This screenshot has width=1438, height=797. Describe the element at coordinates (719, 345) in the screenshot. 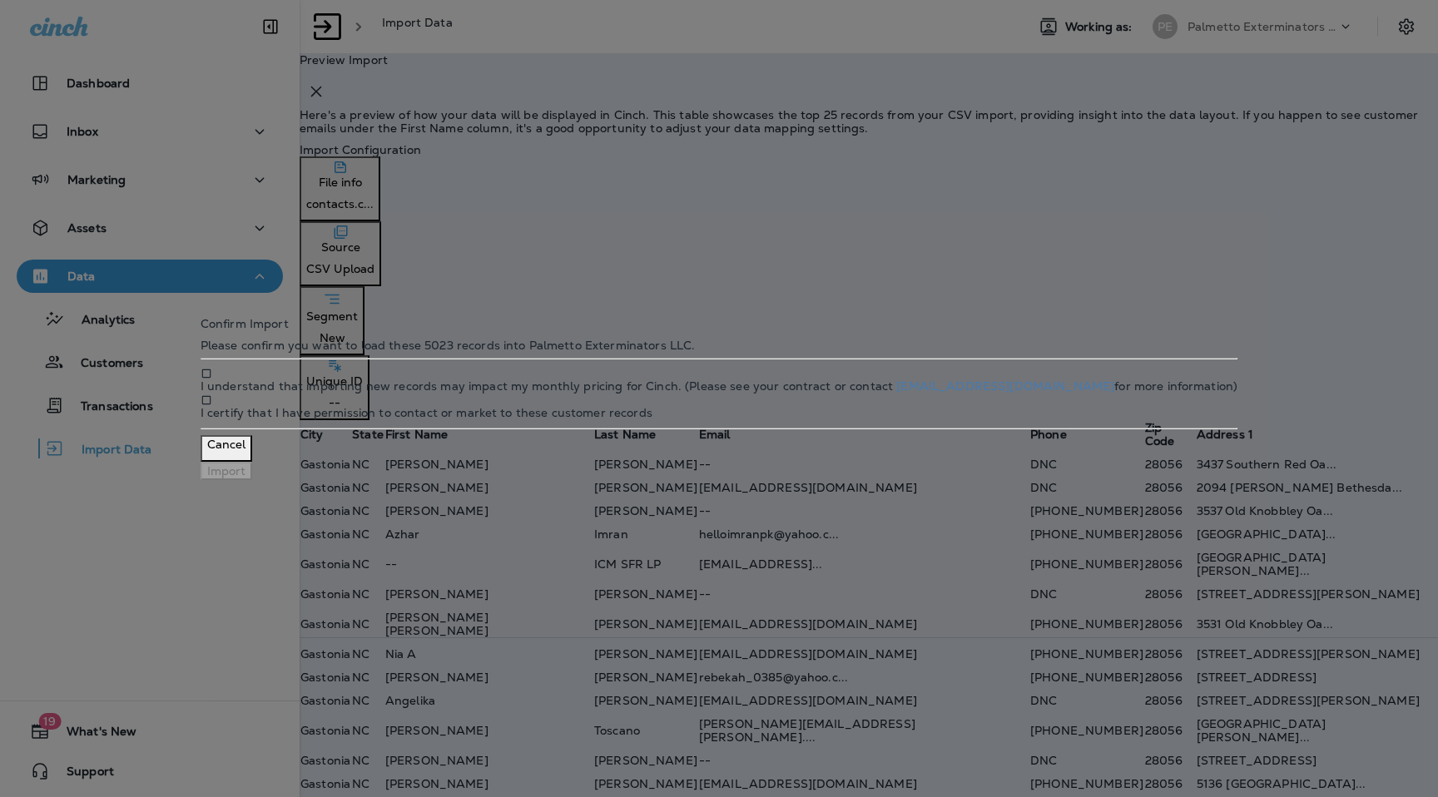

I see `p: Please confirm you want to load these 5023 records into Palmetto Exterminators LLC.` at that location.